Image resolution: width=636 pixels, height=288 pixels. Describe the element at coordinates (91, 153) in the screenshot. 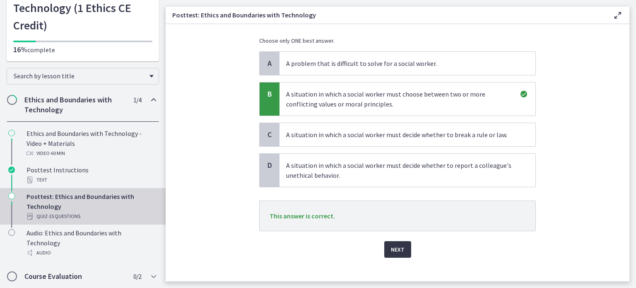

I see `div: Video` at that location.